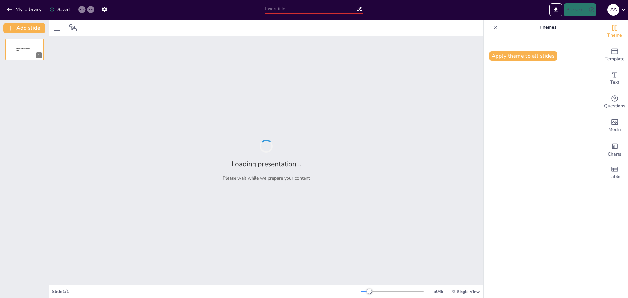 This screenshot has height=298, width=628. I want to click on div: Saved, so click(60, 9).